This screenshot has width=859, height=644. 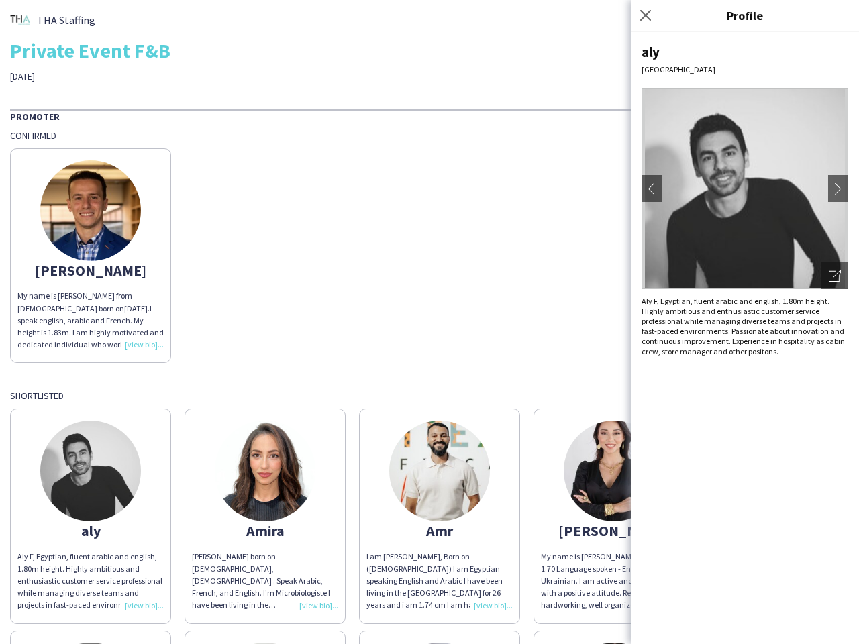 What do you see at coordinates (835, 276) in the screenshot?
I see `div: Open photos pop-in` at bounding box center [835, 276].